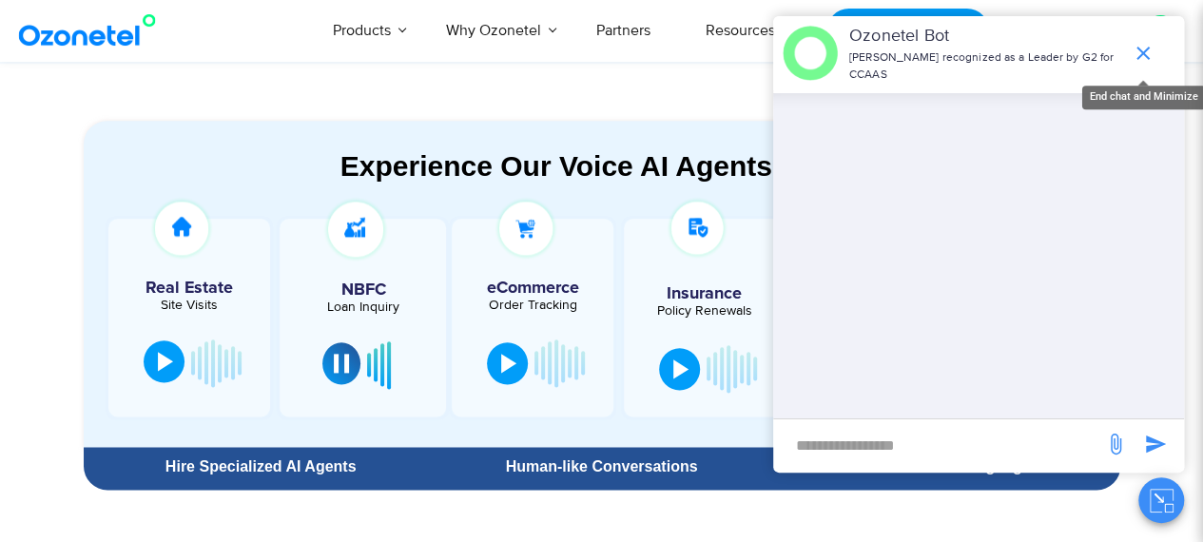  What do you see at coordinates (362, 290) in the screenshot?
I see `h5: NBFC` at bounding box center [362, 290].